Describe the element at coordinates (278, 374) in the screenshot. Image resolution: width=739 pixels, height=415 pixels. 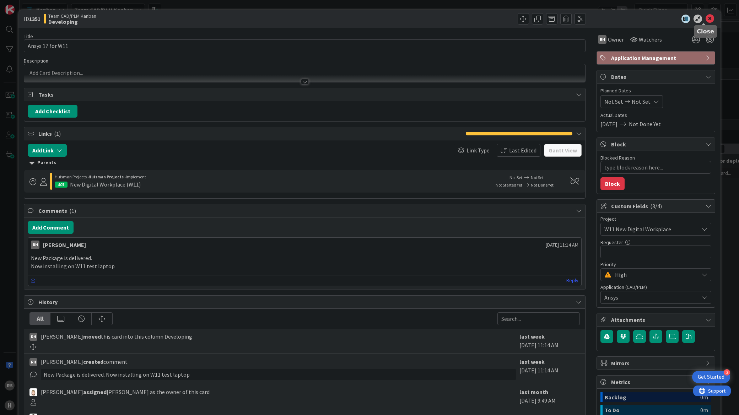
I see `div: New Package is delivered. Now installing on W11 test laptop` at that location.